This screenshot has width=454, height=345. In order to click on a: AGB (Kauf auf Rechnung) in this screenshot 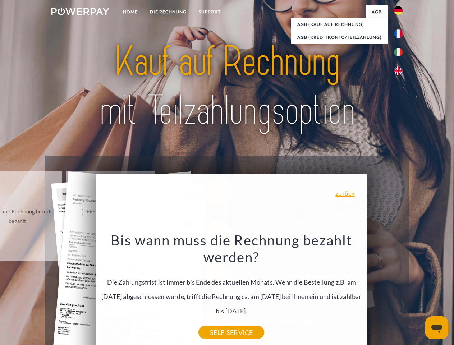, I will do `click(339, 24)`.